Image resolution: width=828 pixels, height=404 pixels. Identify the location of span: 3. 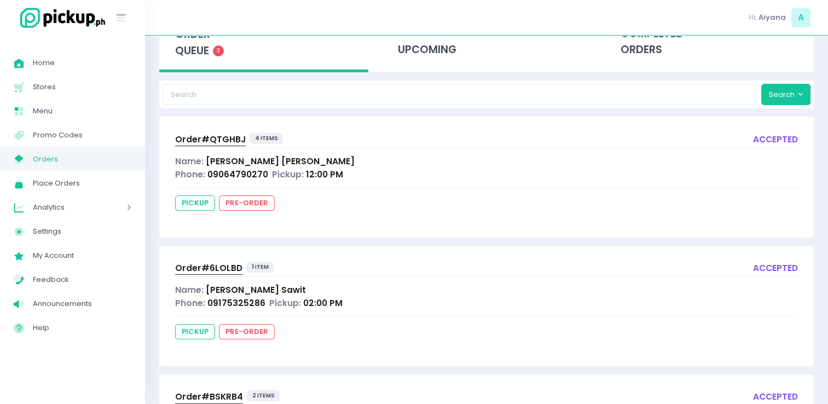
(218, 51).